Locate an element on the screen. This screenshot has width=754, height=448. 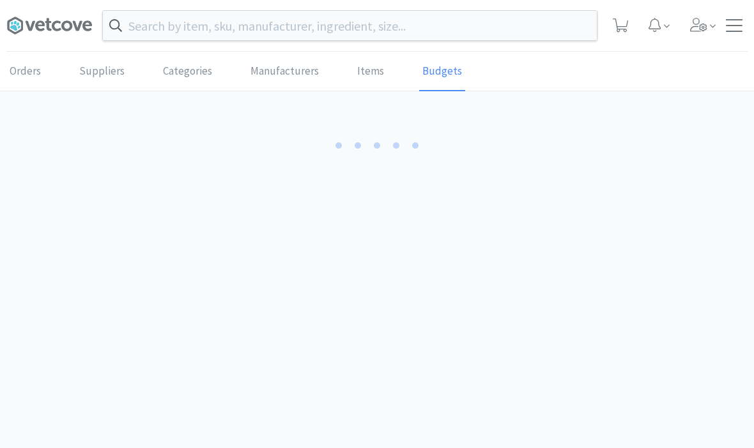
a: Manufacturers is located at coordinates (284, 72).